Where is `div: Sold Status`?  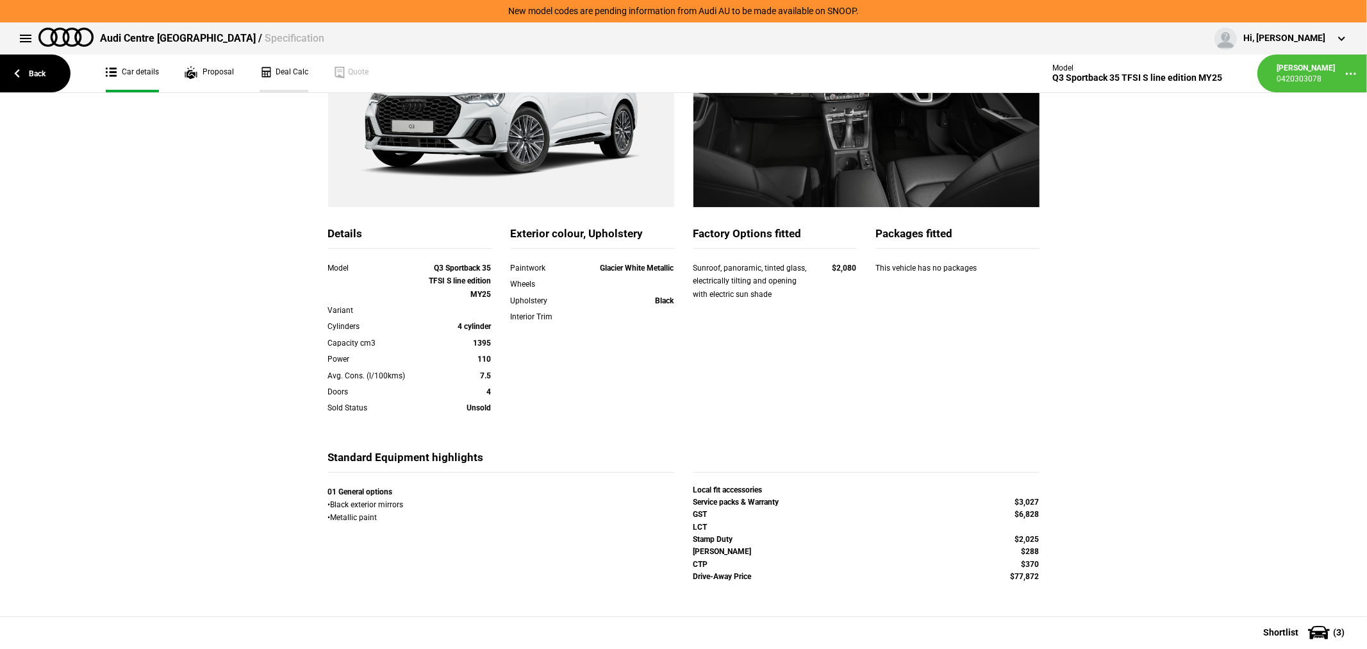
div: Sold Status is located at coordinates (377, 408).